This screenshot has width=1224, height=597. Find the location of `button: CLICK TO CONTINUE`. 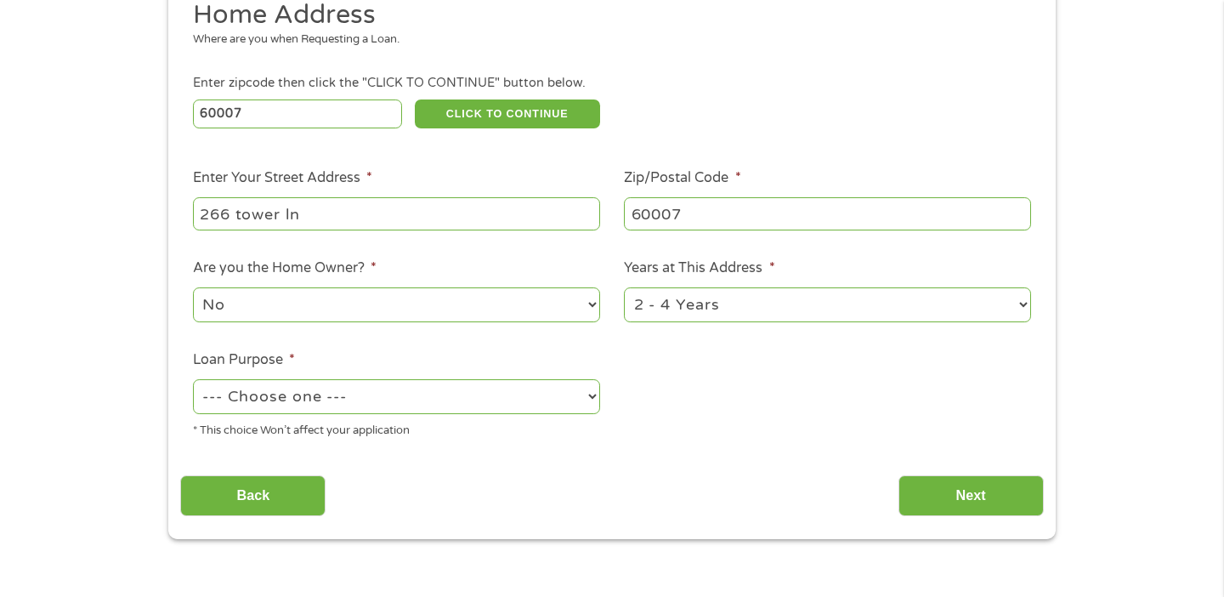

button: CLICK TO CONTINUE is located at coordinates (507, 114).